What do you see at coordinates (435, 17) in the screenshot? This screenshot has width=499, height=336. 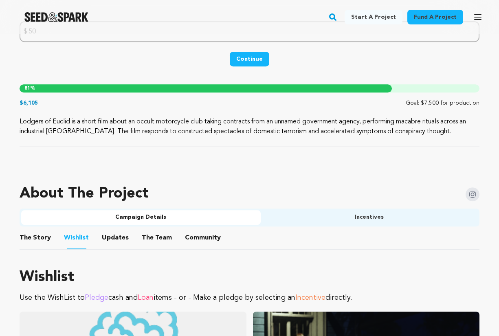 I see `a: Fund a project` at bounding box center [435, 17].